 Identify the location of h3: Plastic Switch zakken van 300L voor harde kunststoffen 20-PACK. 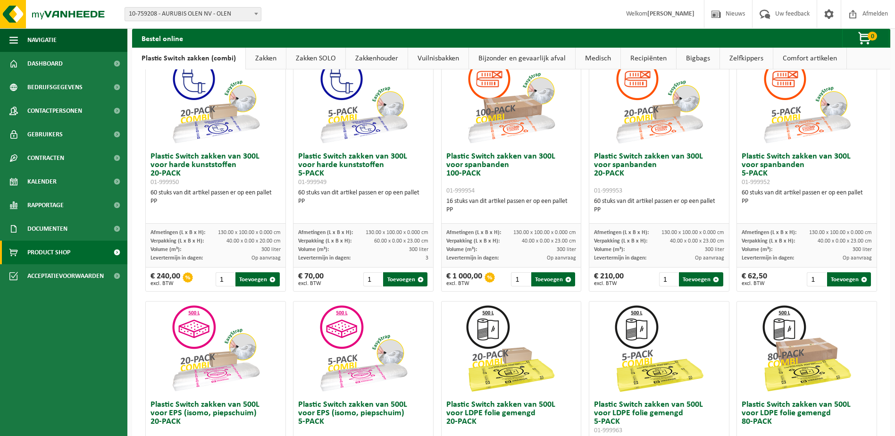
(216, 169).